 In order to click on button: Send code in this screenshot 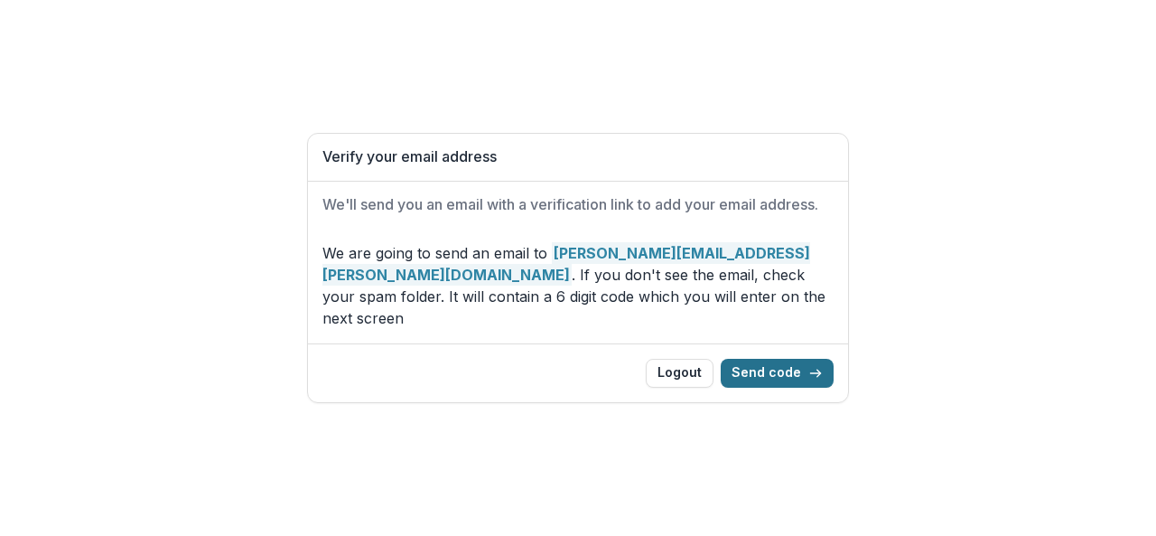, I will do `click(777, 373)`.